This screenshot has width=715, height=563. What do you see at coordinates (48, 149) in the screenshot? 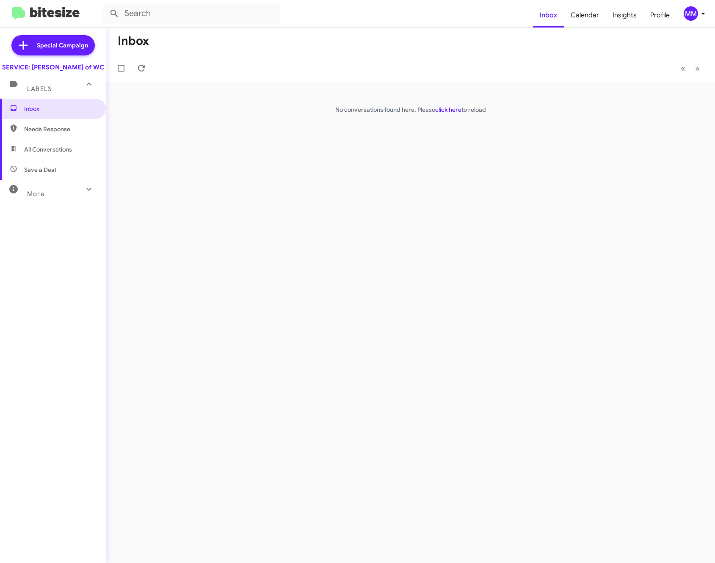
I see `span: All Conversations` at bounding box center [48, 149].